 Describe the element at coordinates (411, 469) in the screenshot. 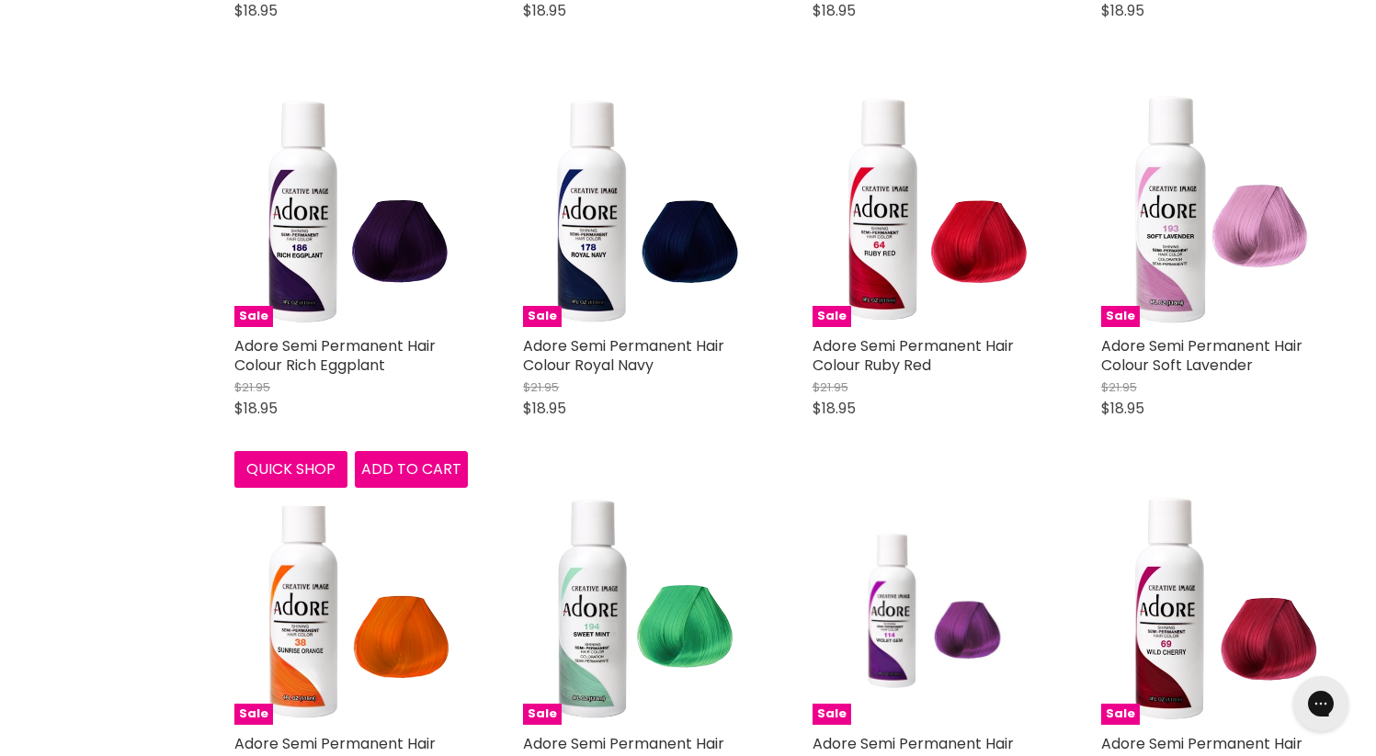

I see `span: Add to cart` at that location.